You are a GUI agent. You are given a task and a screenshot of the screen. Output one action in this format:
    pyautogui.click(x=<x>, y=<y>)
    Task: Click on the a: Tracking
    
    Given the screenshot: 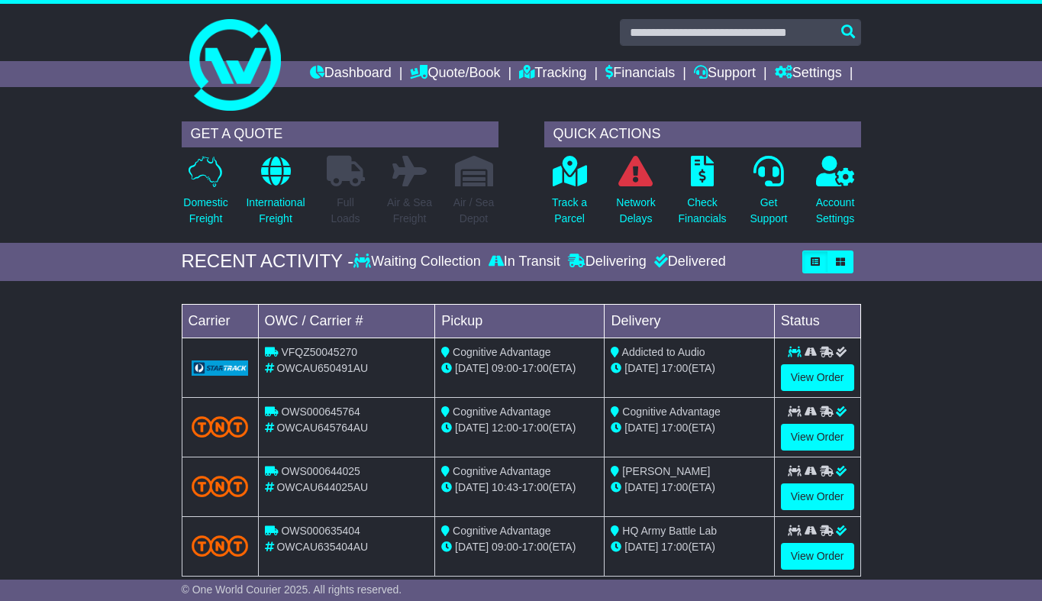 What is the action you would take?
    pyautogui.click(x=553, y=74)
    